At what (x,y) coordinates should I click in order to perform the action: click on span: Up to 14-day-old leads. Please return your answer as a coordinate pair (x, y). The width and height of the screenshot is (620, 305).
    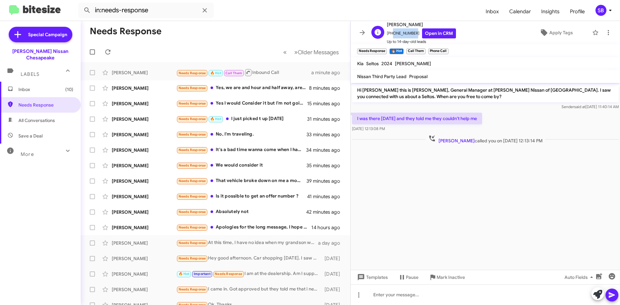
    Looking at the image, I should click on (421, 42).